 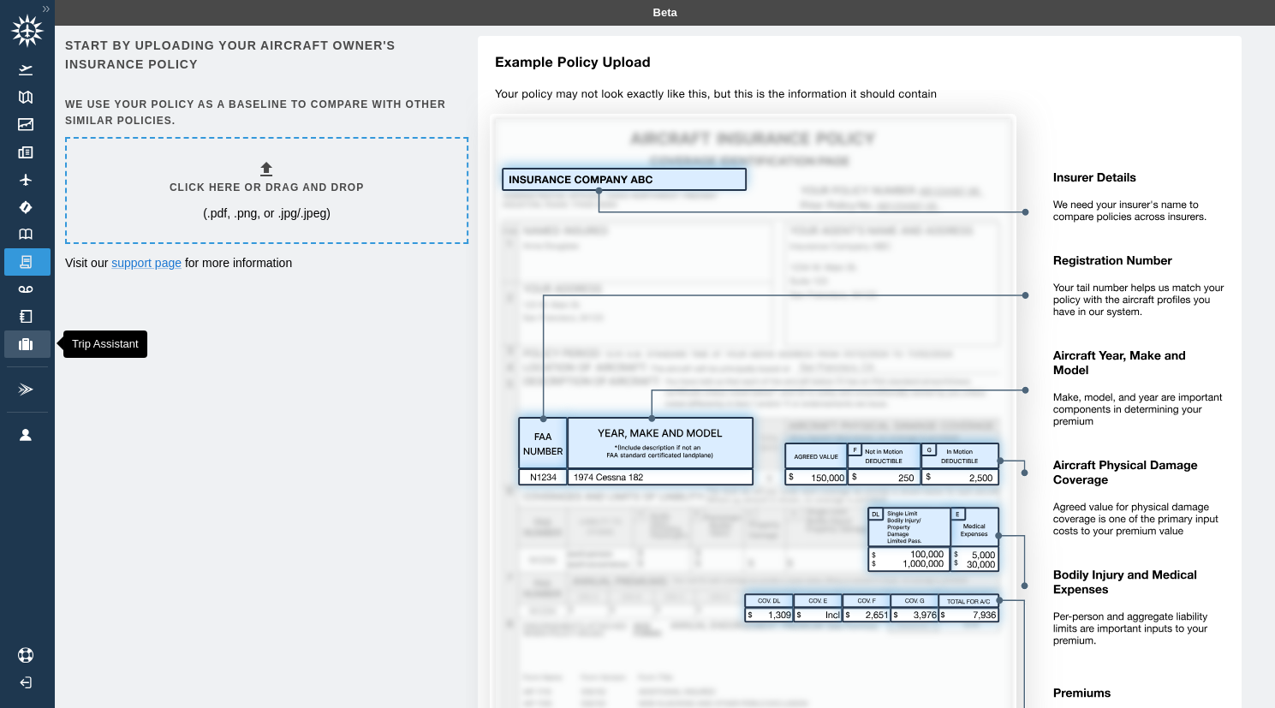 What do you see at coordinates (265, 263) in the screenshot?
I see `p: Visit our for more information` at bounding box center [265, 263].